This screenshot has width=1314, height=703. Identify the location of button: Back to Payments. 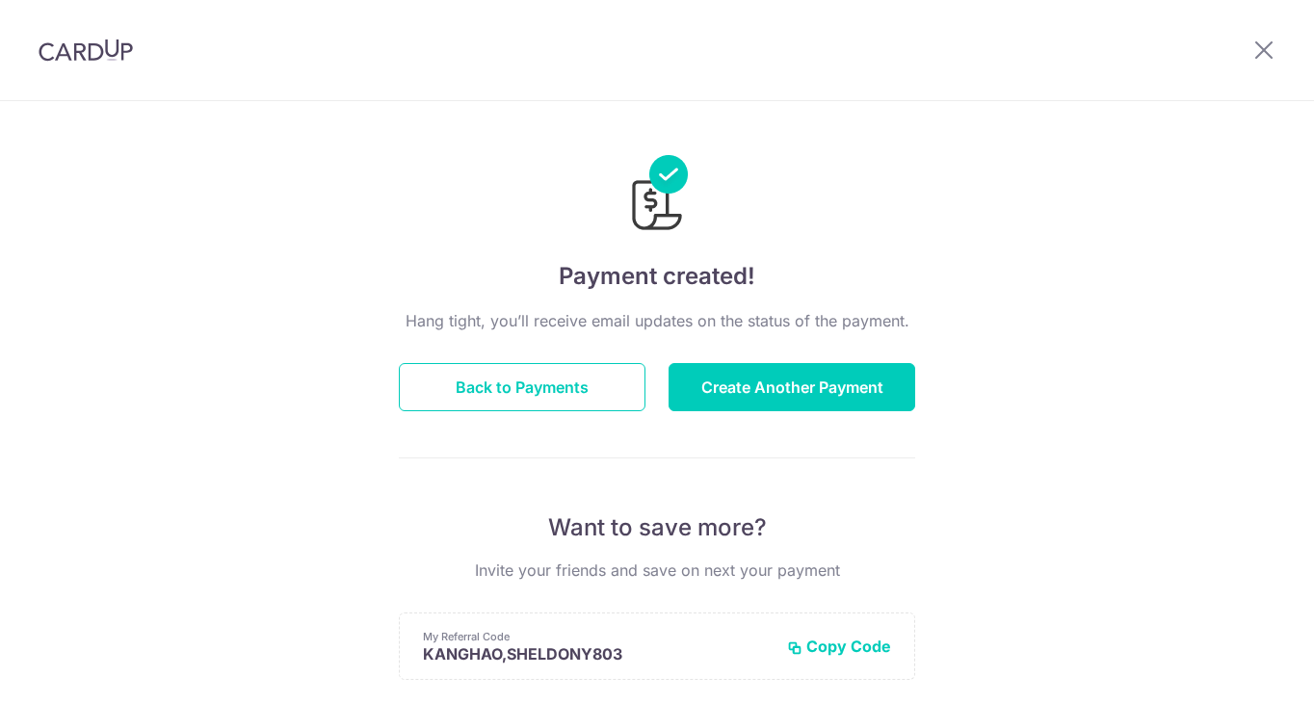
(522, 387).